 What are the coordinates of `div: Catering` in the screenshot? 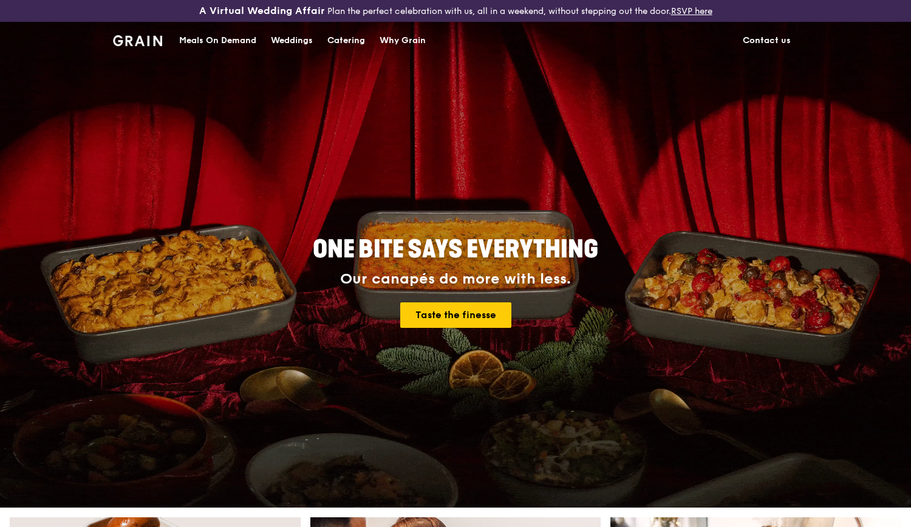 It's located at (346, 41).